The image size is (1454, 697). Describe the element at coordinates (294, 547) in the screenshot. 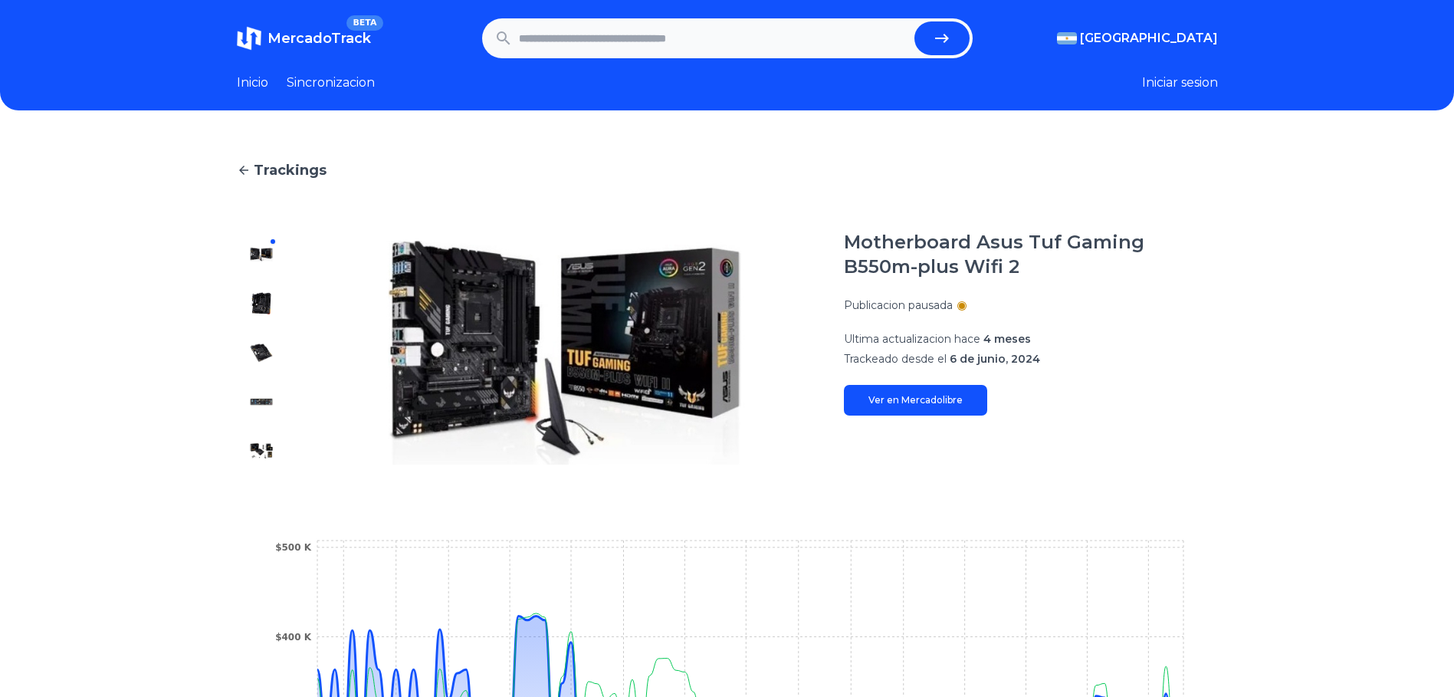

I see `tspan: $500 K` at that location.